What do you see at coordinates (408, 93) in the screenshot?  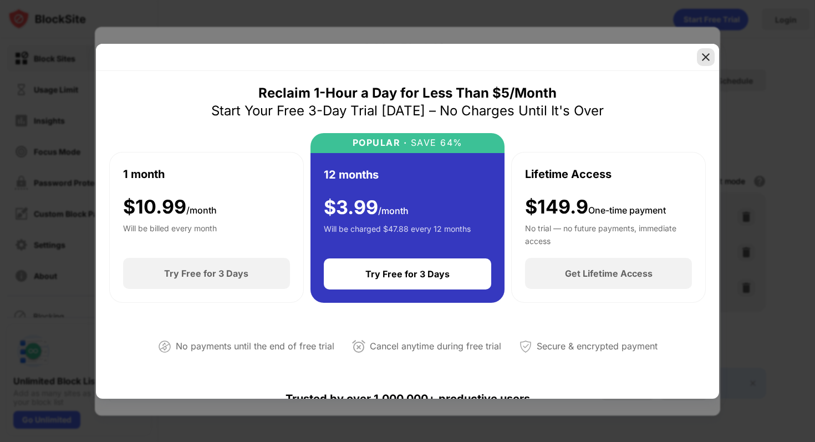 I see `div: Reclaim 1-Hour a Day for Less Than $5/Month` at bounding box center [408, 93].